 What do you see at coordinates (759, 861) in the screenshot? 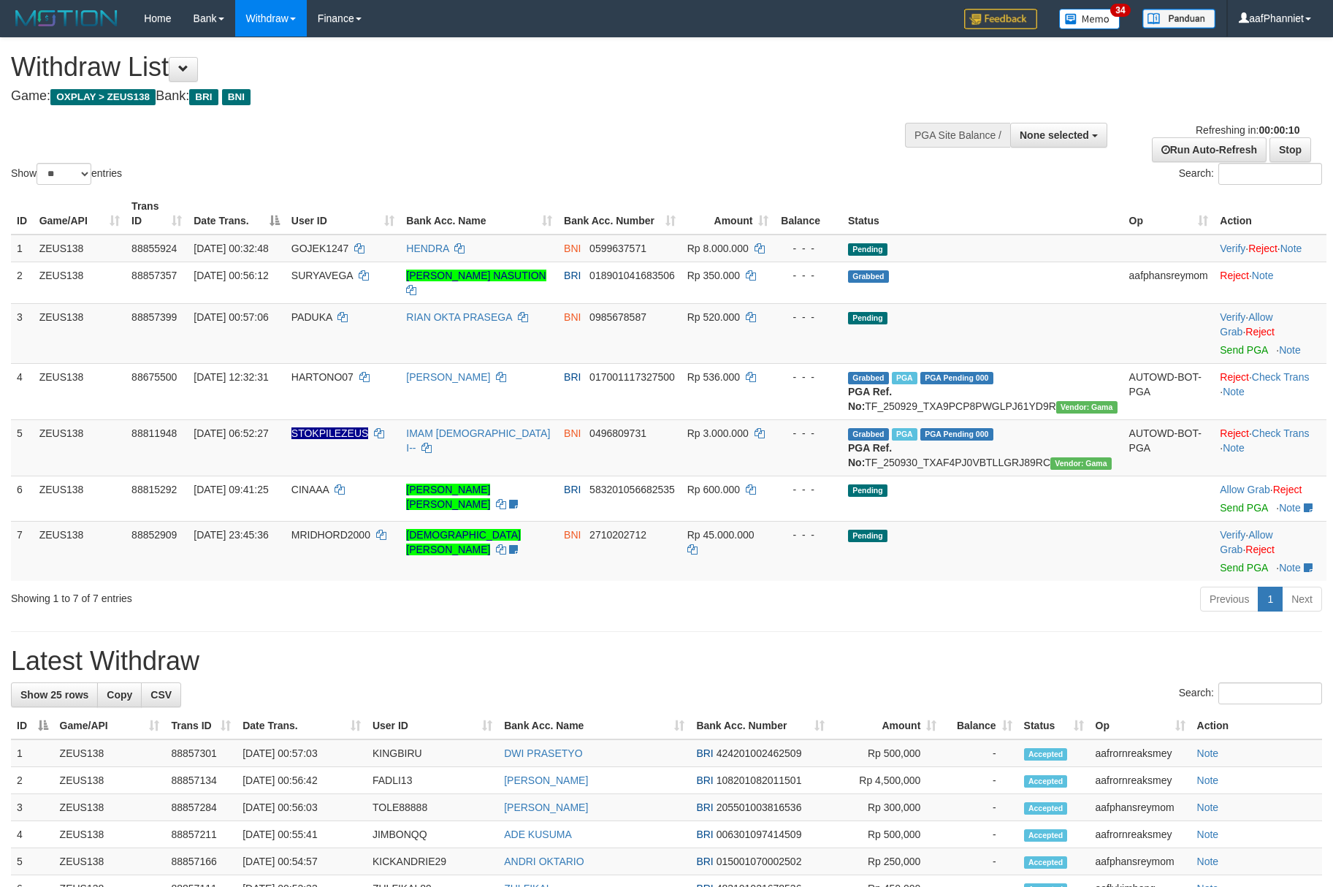
I see `span: Copy 015001070002502 to clipboard` at bounding box center [759, 861].